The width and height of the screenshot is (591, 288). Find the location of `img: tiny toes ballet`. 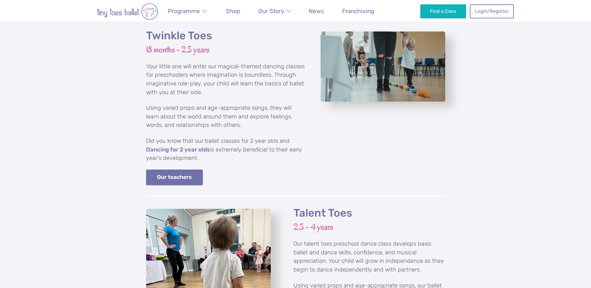

img: tiny toes ballet is located at coordinates (127, 12).